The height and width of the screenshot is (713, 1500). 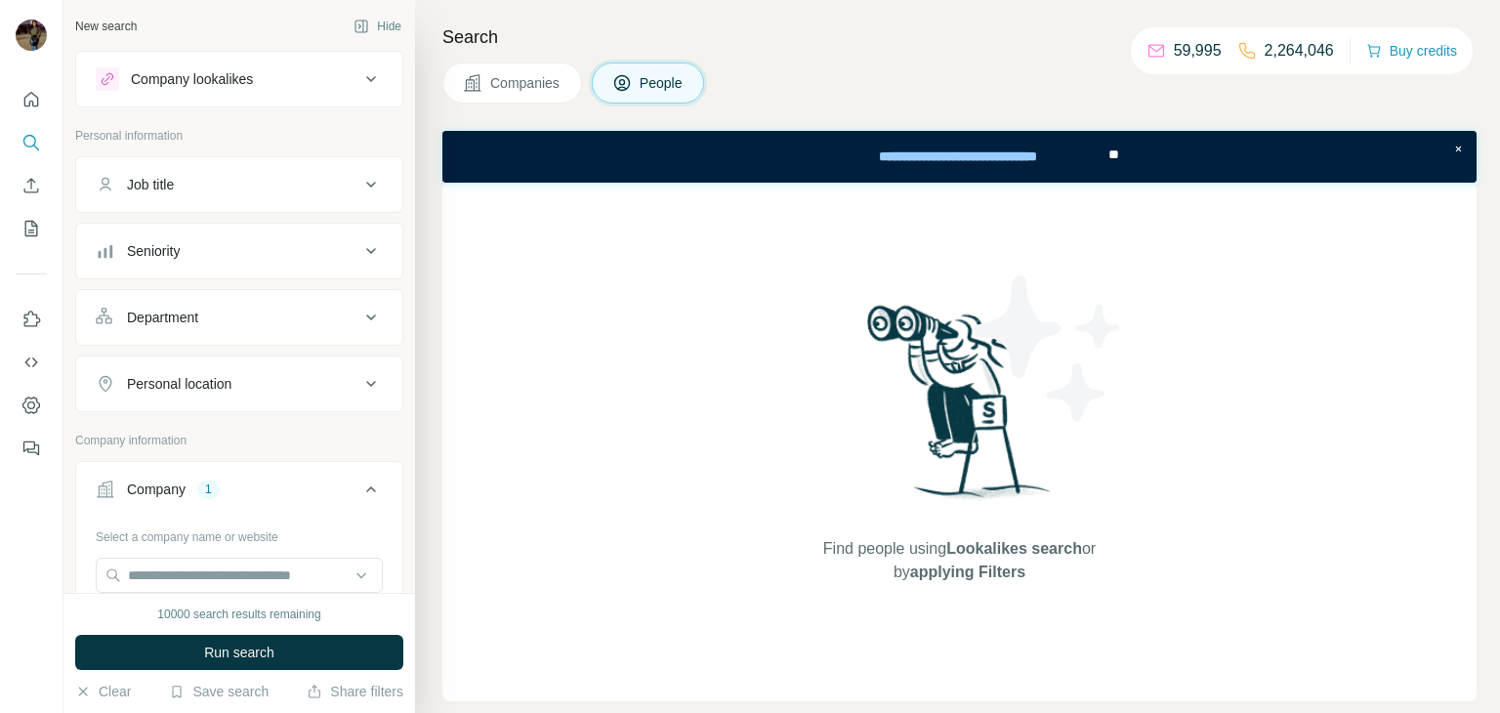 What do you see at coordinates (239, 317) in the screenshot?
I see `button: Department` at bounding box center [239, 317].